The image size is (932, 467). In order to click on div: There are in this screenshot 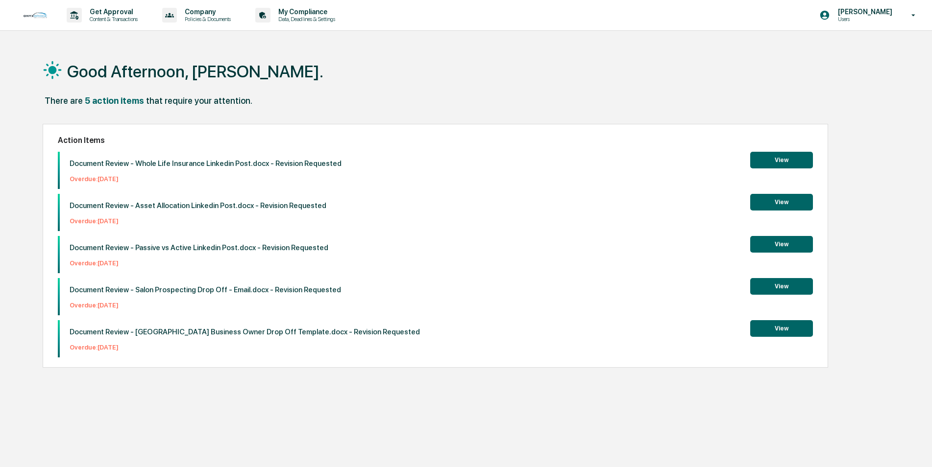, I will do `click(64, 100)`.